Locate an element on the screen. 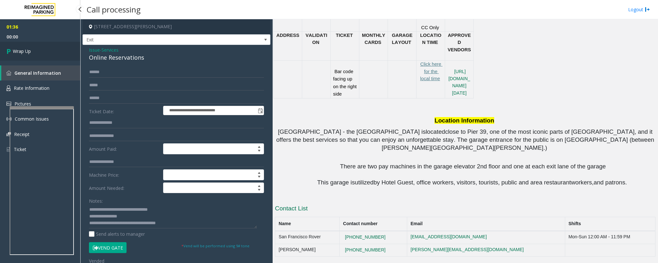  span: Services is located at coordinates (110, 50).